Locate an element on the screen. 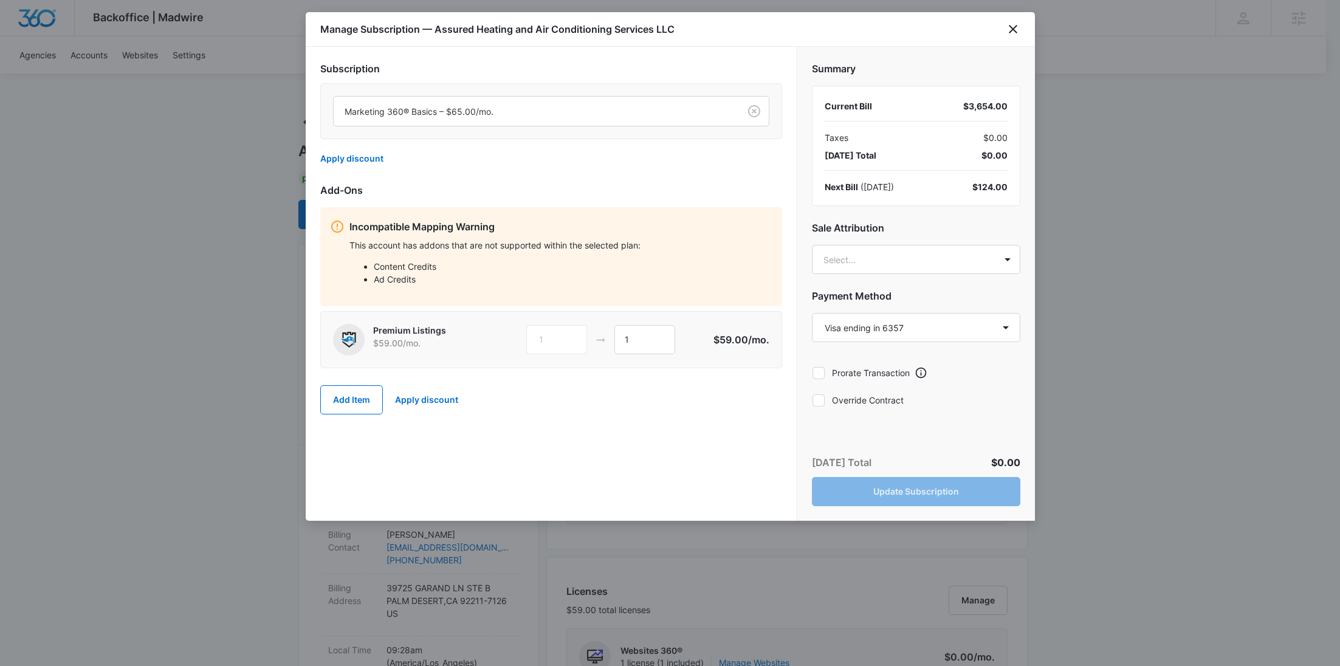 The height and width of the screenshot is (666, 1340). span: Current Bill is located at coordinates (848, 106).